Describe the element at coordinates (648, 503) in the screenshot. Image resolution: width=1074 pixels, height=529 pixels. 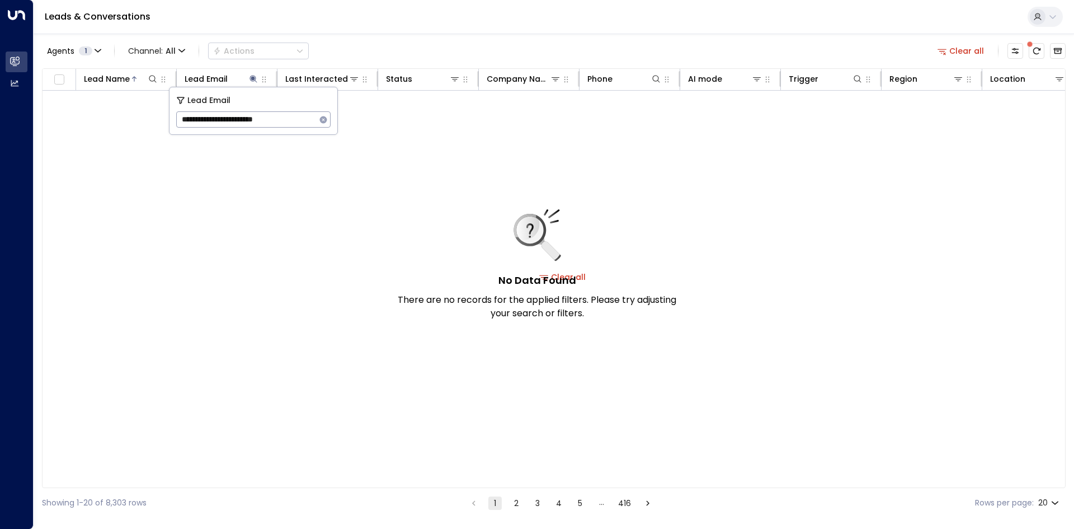
I see `button: Go to next page` at that location.